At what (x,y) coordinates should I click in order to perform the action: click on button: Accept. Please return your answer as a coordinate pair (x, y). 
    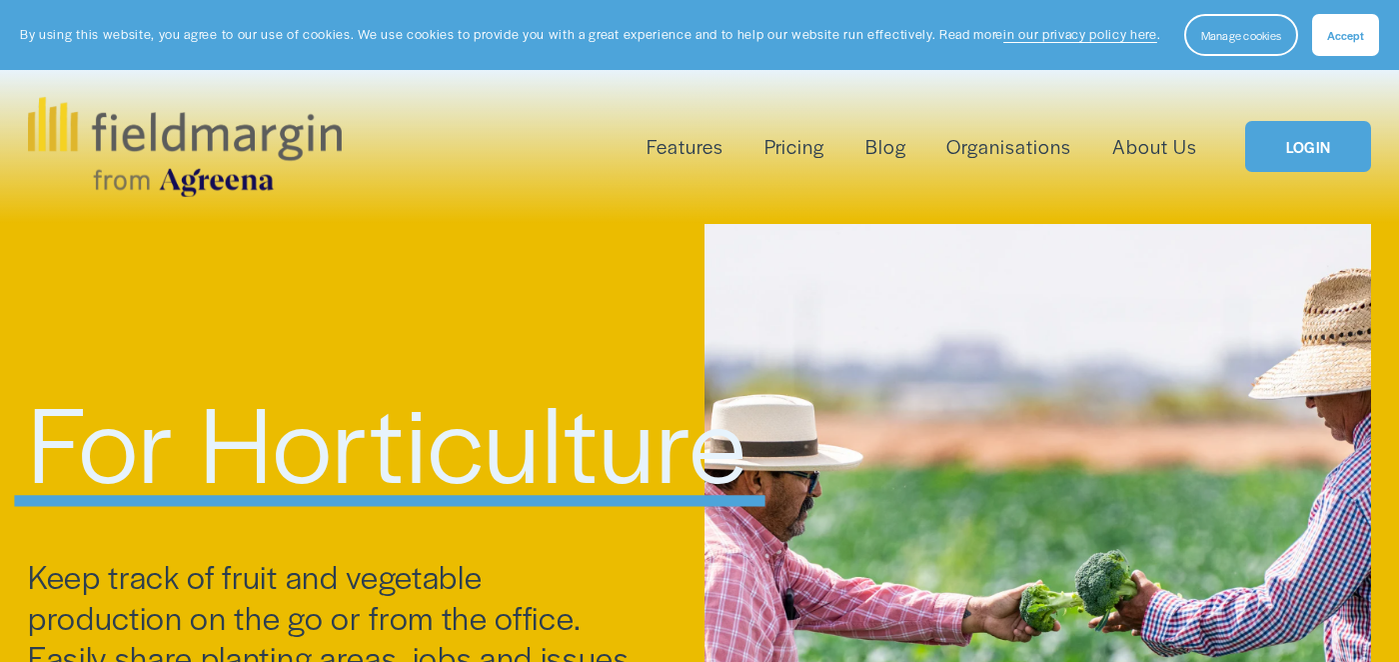
    Looking at the image, I should click on (1345, 35).